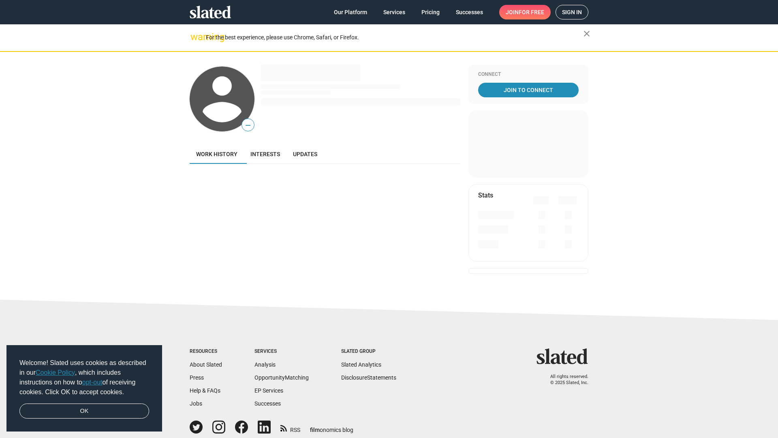 This screenshot has height=438, width=778. I want to click on a: Our Platform, so click(351, 12).